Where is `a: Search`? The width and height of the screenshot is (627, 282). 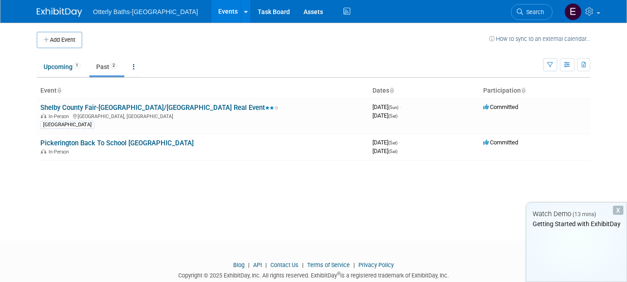 a: Search is located at coordinates (532, 12).